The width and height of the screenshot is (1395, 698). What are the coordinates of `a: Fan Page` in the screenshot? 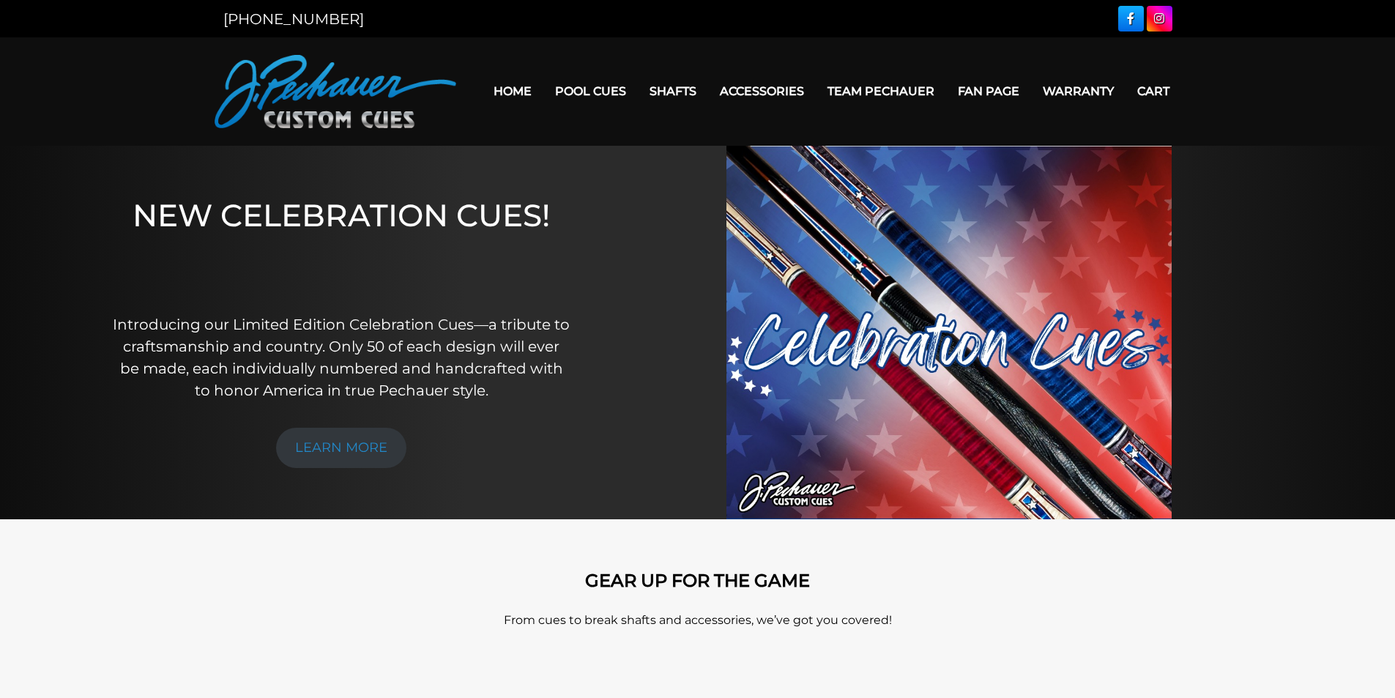 It's located at (989, 91).